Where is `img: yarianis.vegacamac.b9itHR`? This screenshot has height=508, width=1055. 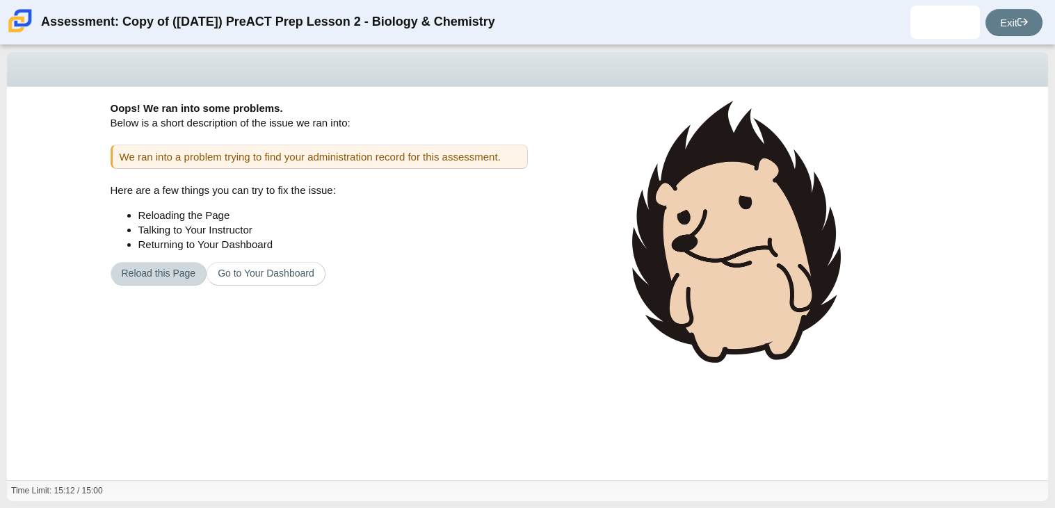
img: yarianis.vegacamac.b9itHR is located at coordinates (945, 22).